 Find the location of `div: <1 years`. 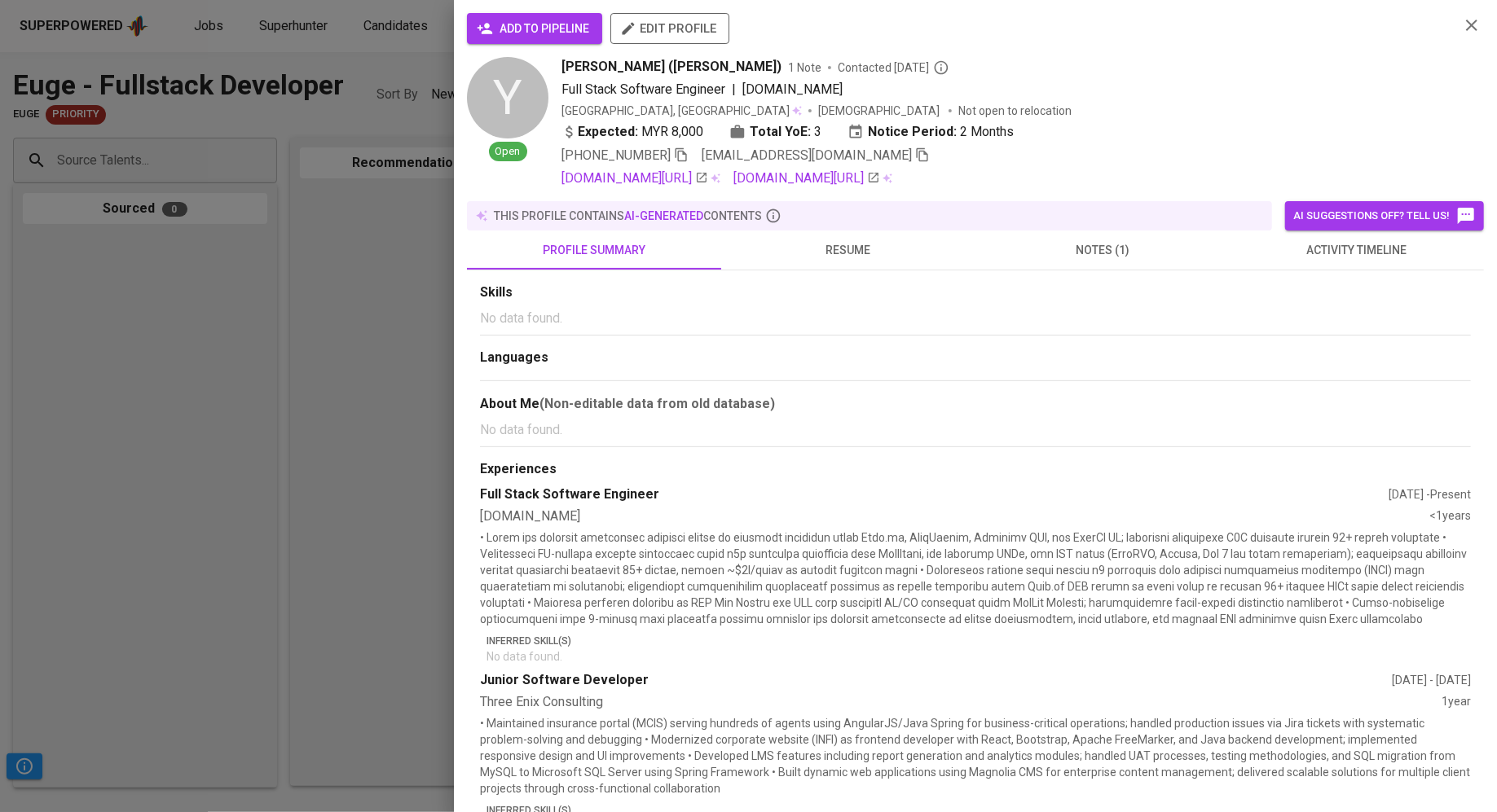

div: <1 years is located at coordinates (1450, 516).